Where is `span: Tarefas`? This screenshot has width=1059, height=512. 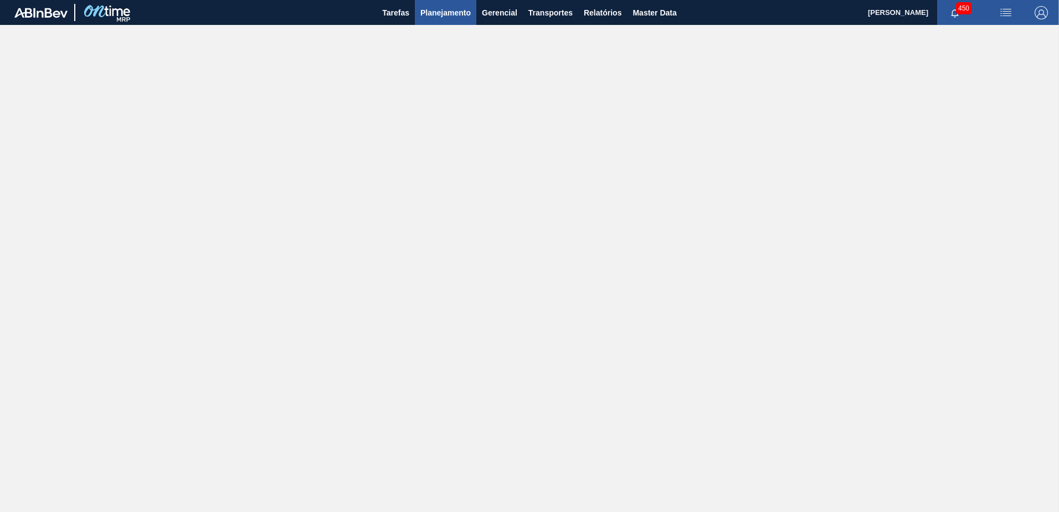 span: Tarefas is located at coordinates (395, 13).